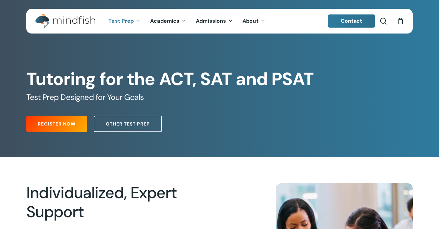 This screenshot has height=229, width=439. What do you see at coordinates (254, 21) in the screenshot?
I see `a: About` at bounding box center [254, 21].